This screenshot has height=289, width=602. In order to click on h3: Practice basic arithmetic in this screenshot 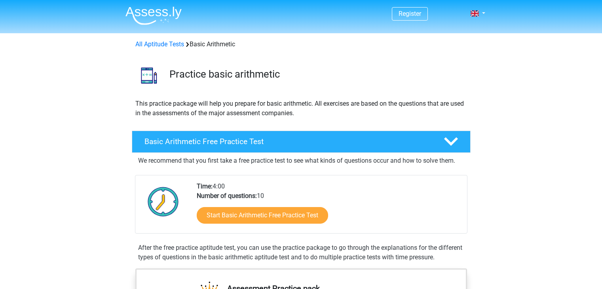, I will do `click(317, 74)`.